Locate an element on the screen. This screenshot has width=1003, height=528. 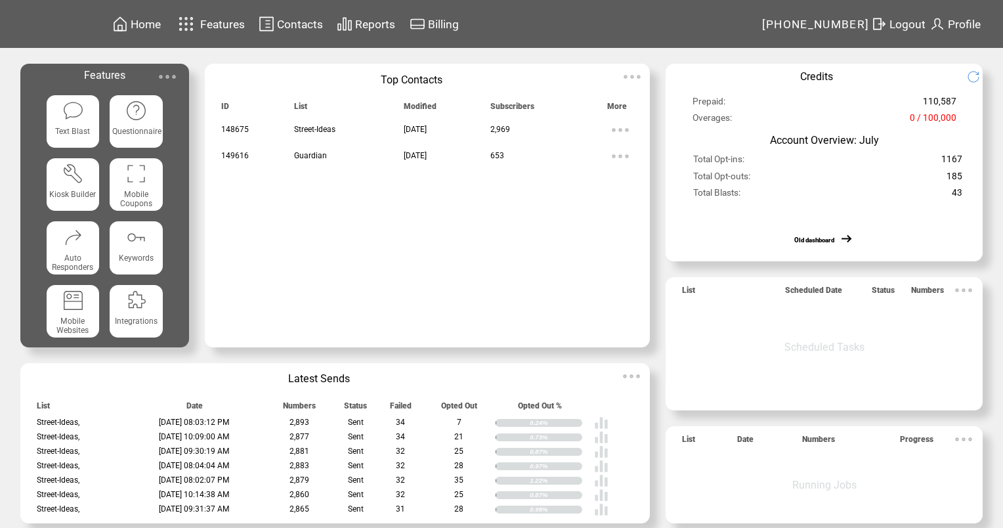
div: 0.98% is located at coordinates (556, 510).